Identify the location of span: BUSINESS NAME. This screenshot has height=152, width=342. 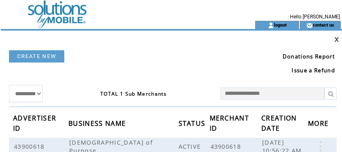
(98, 124).